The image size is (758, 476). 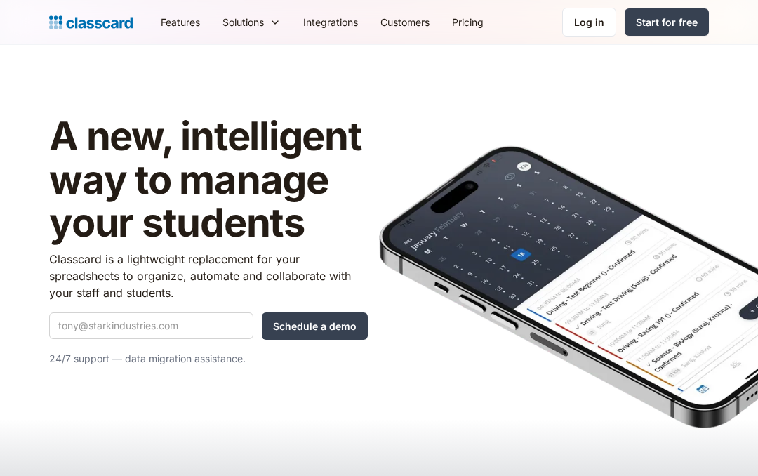 What do you see at coordinates (405, 22) in the screenshot?
I see `a: Customers` at bounding box center [405, 22].